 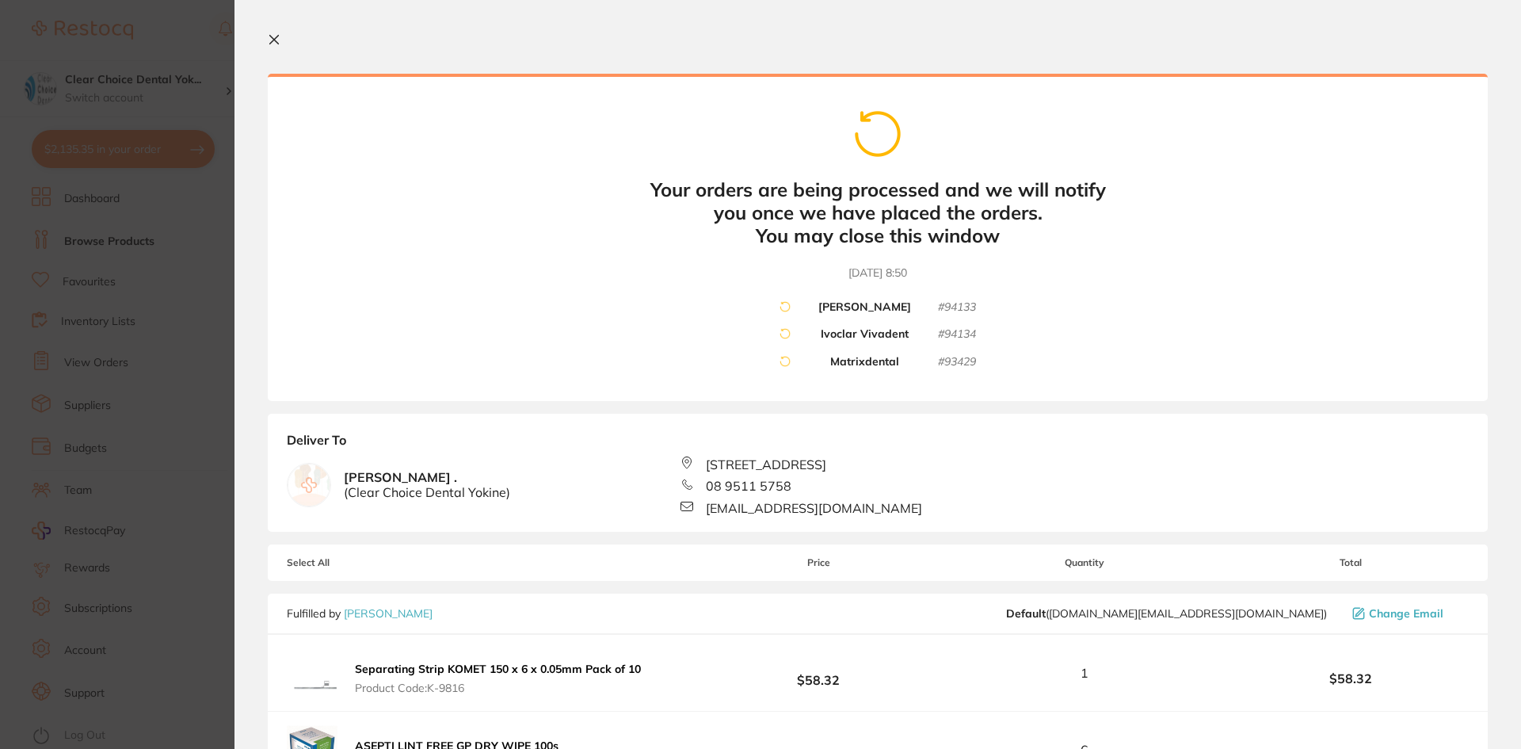 What do you see at coordinates (427, 492) in the screenshot?
I see `span: ( Clear Choice Dental Yokine )` at bounding box center [427, 492].